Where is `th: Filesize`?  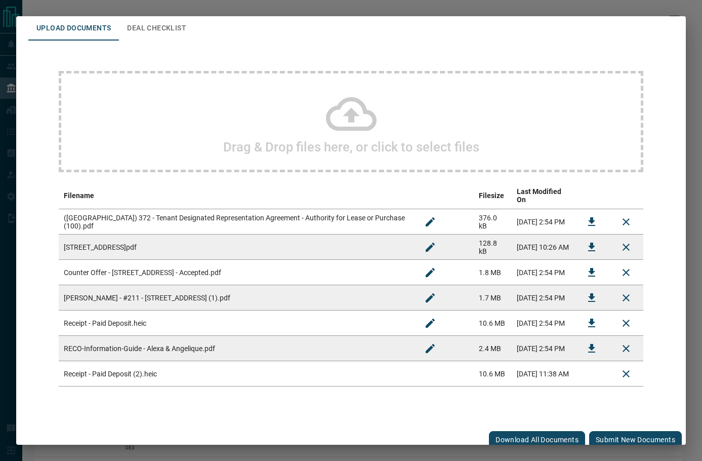
th: Filesize is located at coordinates (492, 195).